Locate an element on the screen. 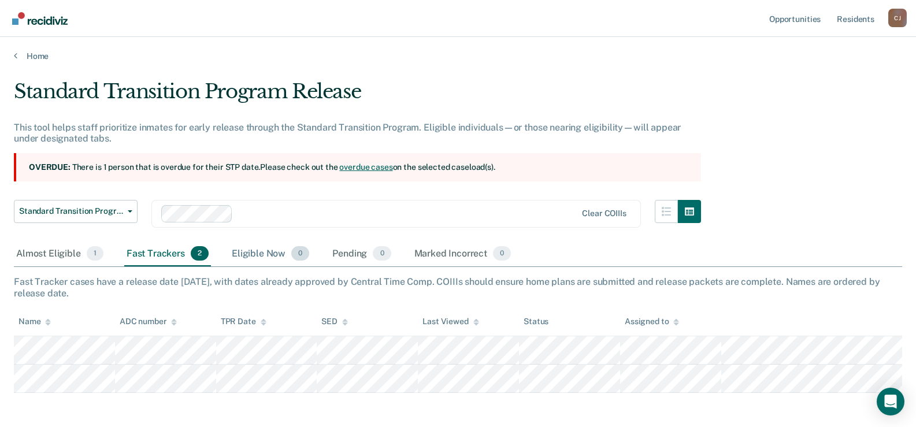  div: Eligible Now0 is located at coordinates (270, 254).